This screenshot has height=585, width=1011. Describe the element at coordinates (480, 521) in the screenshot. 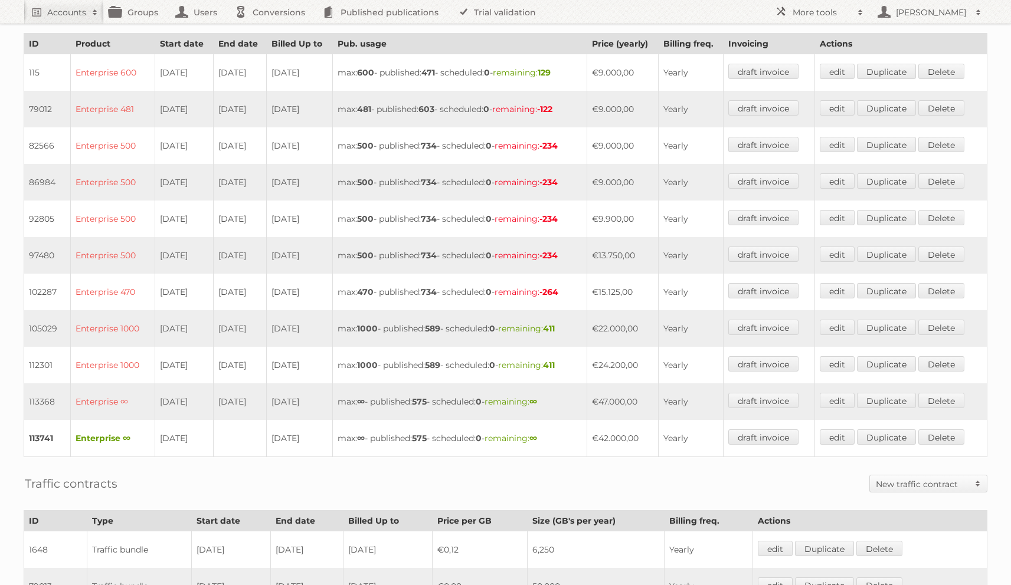

I see `th: Price per GB` at that location.